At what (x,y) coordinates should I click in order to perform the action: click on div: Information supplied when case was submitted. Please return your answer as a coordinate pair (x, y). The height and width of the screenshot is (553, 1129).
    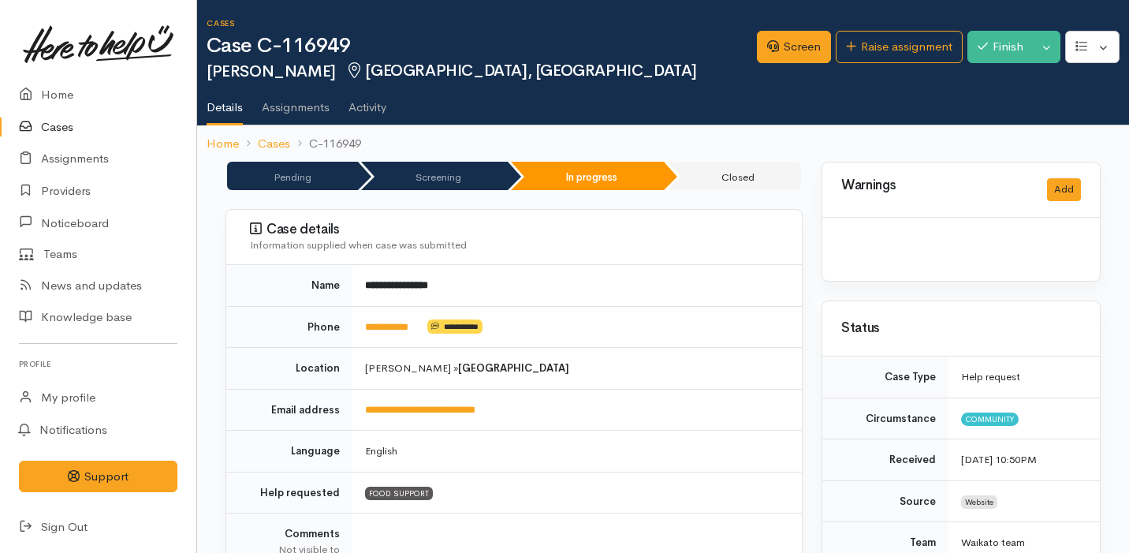
    Looking at the image, I should click on (516, 245).